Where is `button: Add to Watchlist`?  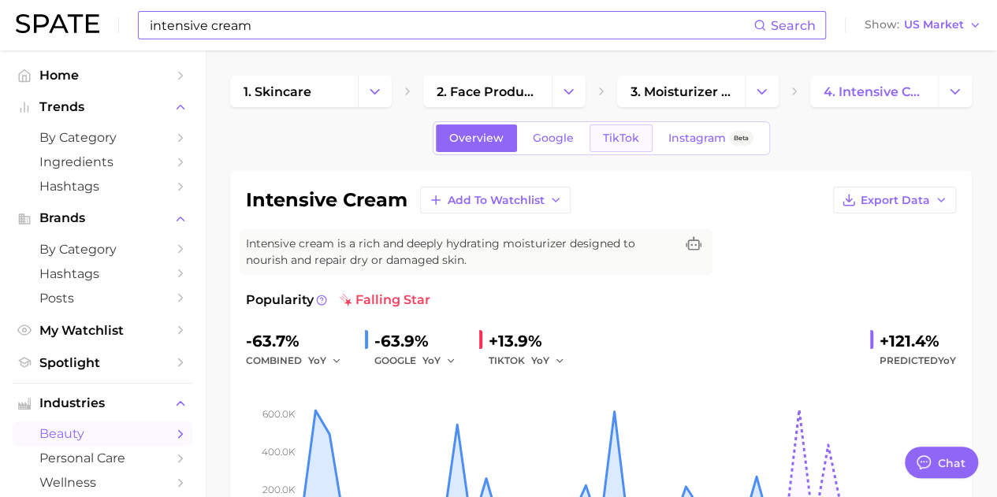
button: Add to Watchlist is located at coordinates (495, 200).